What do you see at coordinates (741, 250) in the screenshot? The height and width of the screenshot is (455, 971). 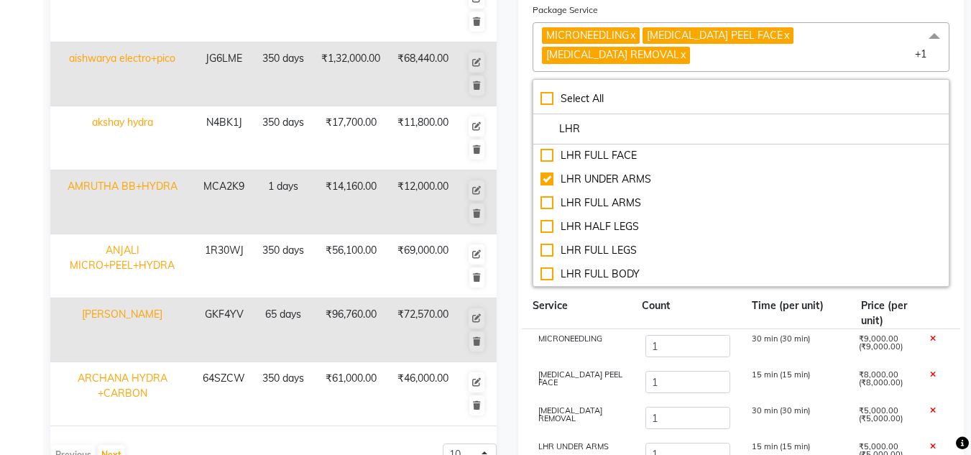 I see `div: LHR FULL LEGS` at bounding box center [741, 250].